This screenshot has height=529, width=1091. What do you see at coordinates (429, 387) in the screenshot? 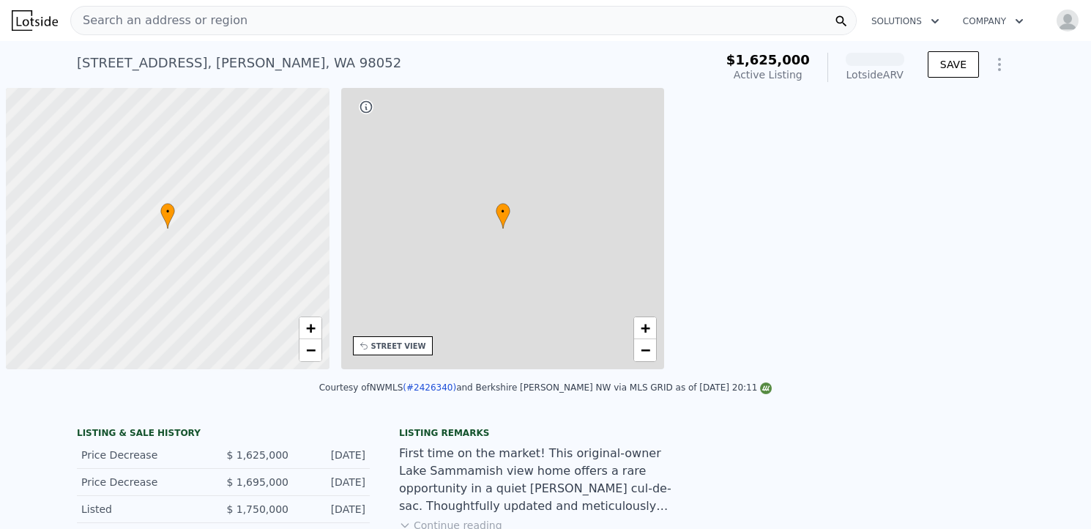
I see `a: (#2426340)` at bounding box center [429, 387].